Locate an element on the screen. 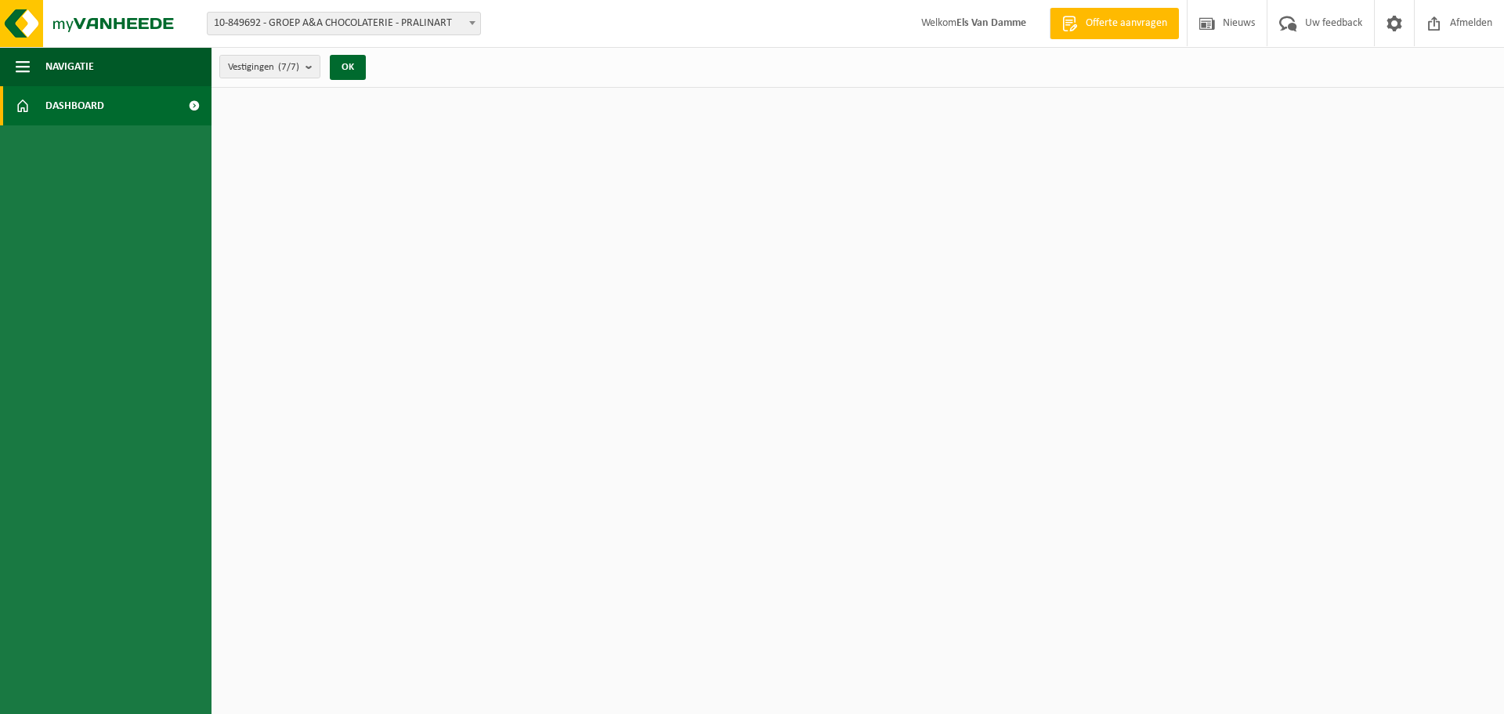 The image size is (1504, 714). span: Navigatie is located at coordinates (70, 67).